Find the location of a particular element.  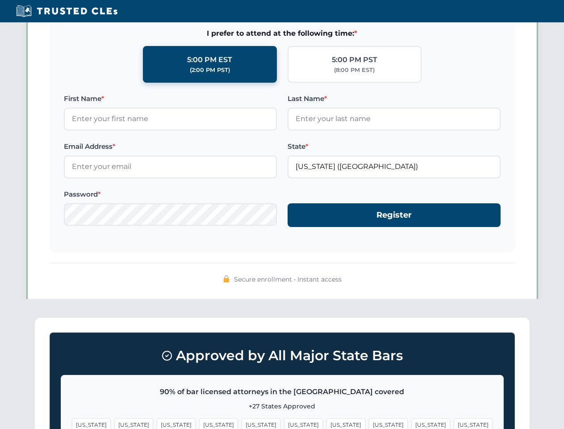

div: (8:00 PM EST) is located at coordinates (354, 70).